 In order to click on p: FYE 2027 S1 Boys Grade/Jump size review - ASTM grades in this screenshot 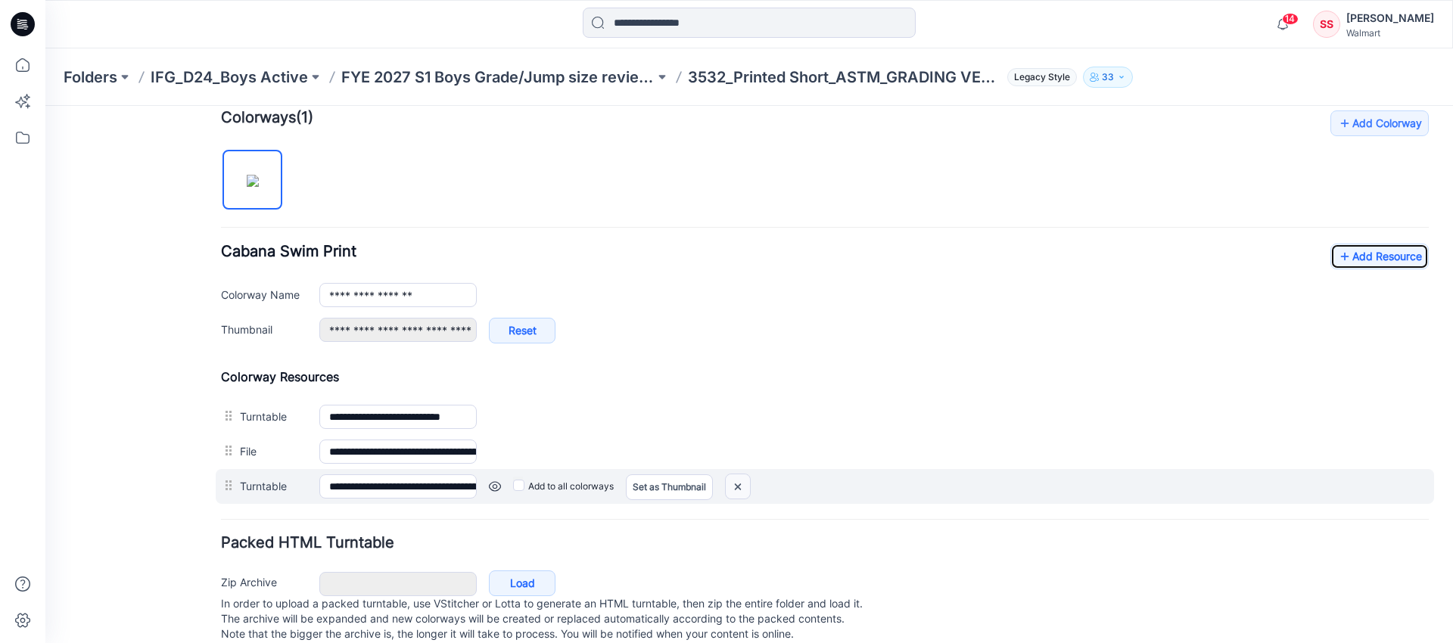, I will do `click(498, 77)`.